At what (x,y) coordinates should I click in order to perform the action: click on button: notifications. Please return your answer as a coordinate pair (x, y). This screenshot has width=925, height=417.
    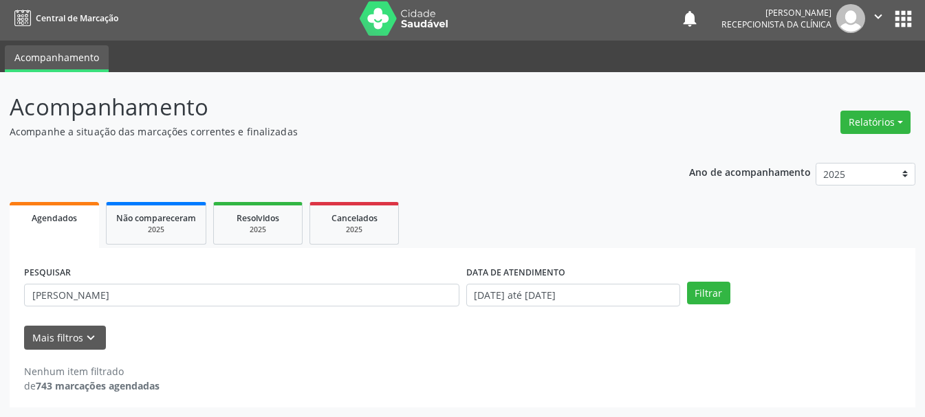
    Looking at the image, I should click on (690, 19).